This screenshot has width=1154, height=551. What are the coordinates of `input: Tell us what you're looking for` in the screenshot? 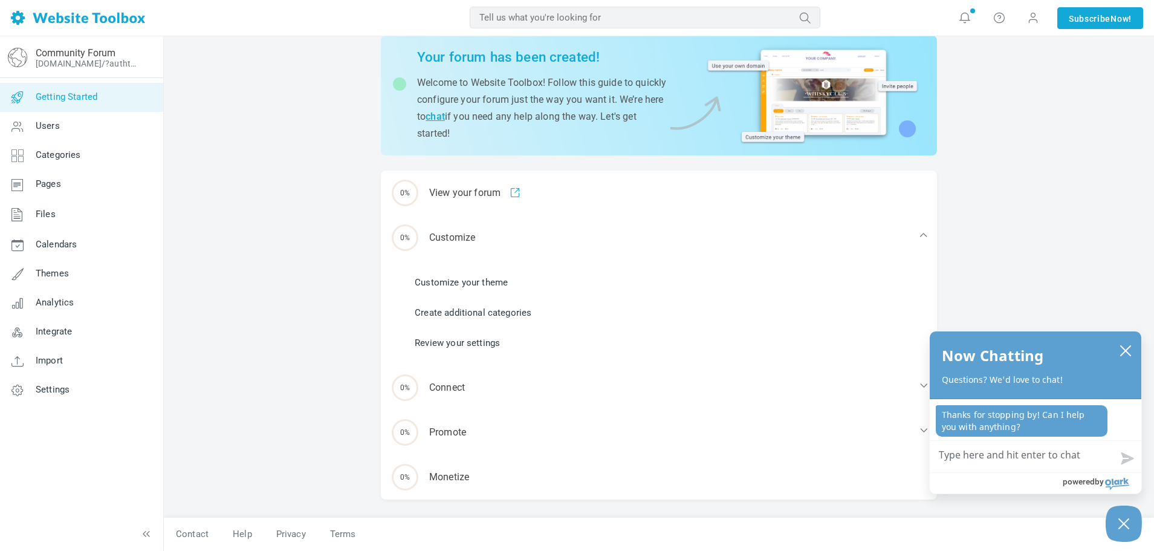 It's located at (645, 18).